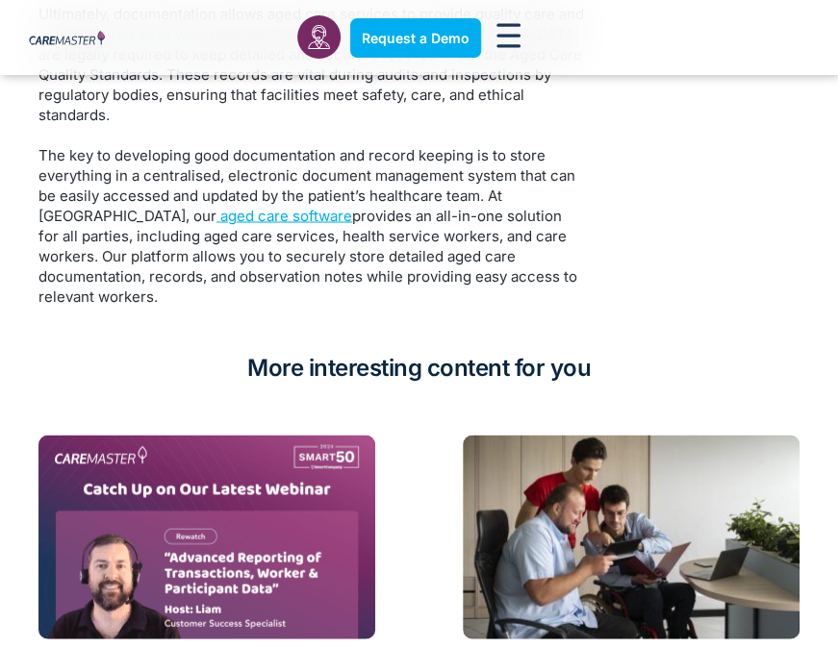 The height and width of the screenshot is (648, 838). I want to click on a: Request a Demo, so click(416, 38).